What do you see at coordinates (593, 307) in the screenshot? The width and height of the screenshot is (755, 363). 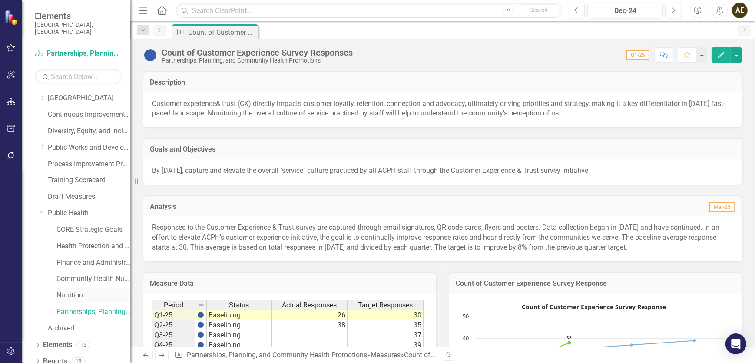 I see `text: Count of Customer Experience Survey Response` at bounding box center [593, 307].